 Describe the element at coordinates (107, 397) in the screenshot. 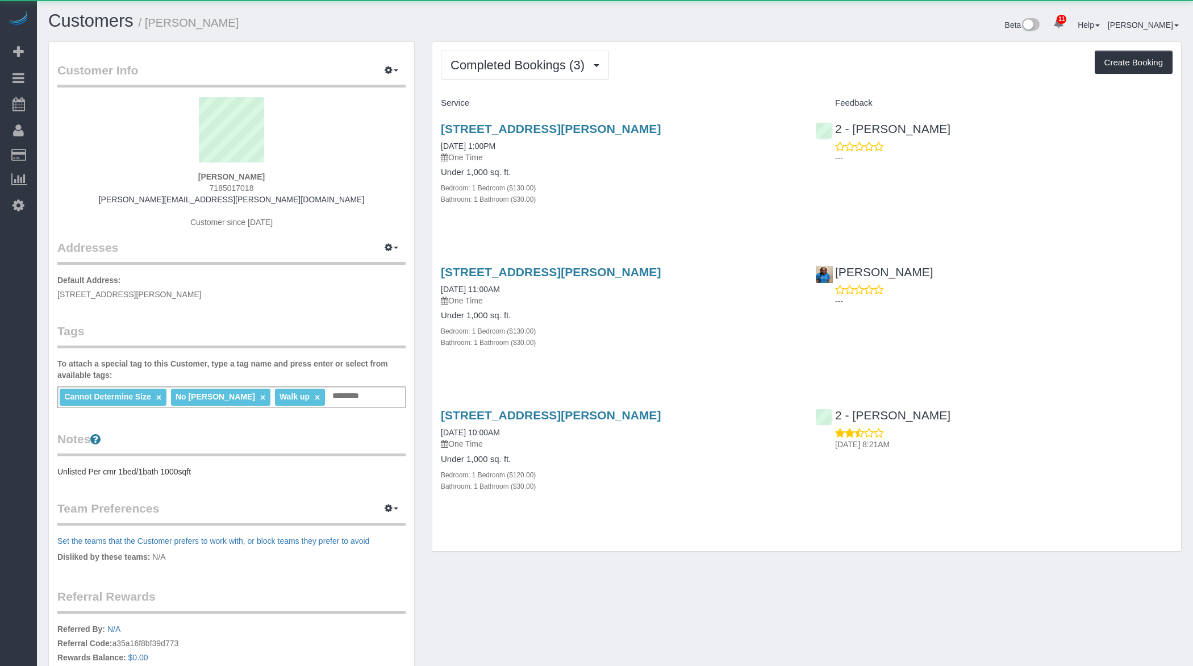

I see `span: Cannot Determine Size` at that location.